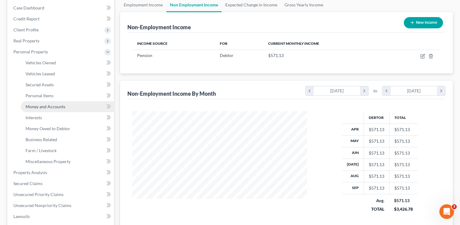 Image resolution: width=460 pixels, height=225 pixels. I want to click on span: Vehicles Owned, so click(41, 62).